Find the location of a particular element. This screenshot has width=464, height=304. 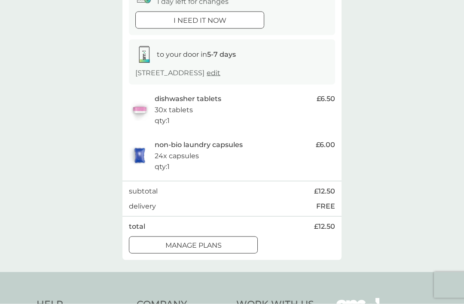

p: non-bio laundry capsules is located at coordinates (198, 145).